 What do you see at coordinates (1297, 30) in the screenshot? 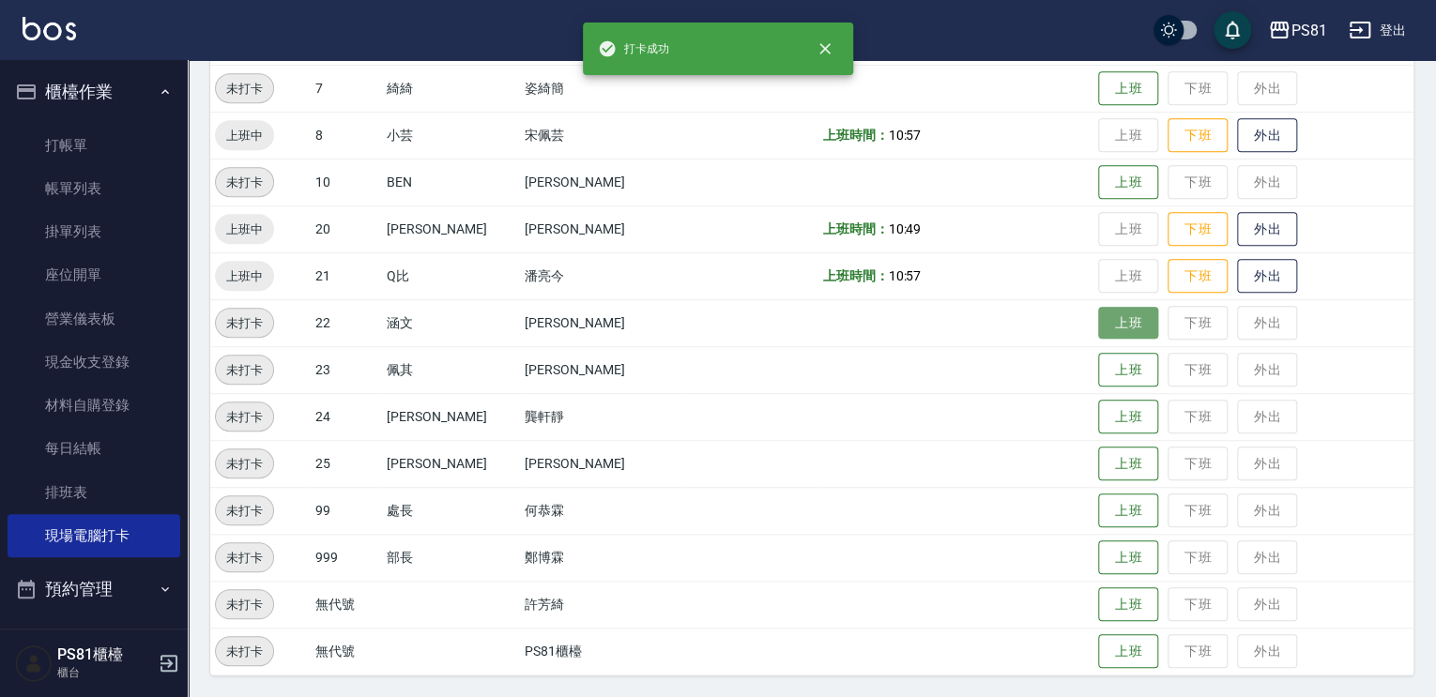
I see `button: PS81` at bounding box center [1297, 30].